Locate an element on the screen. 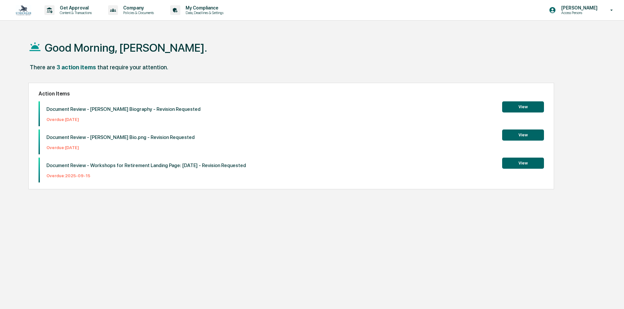  p: Company is located at coordinates (138, 8).